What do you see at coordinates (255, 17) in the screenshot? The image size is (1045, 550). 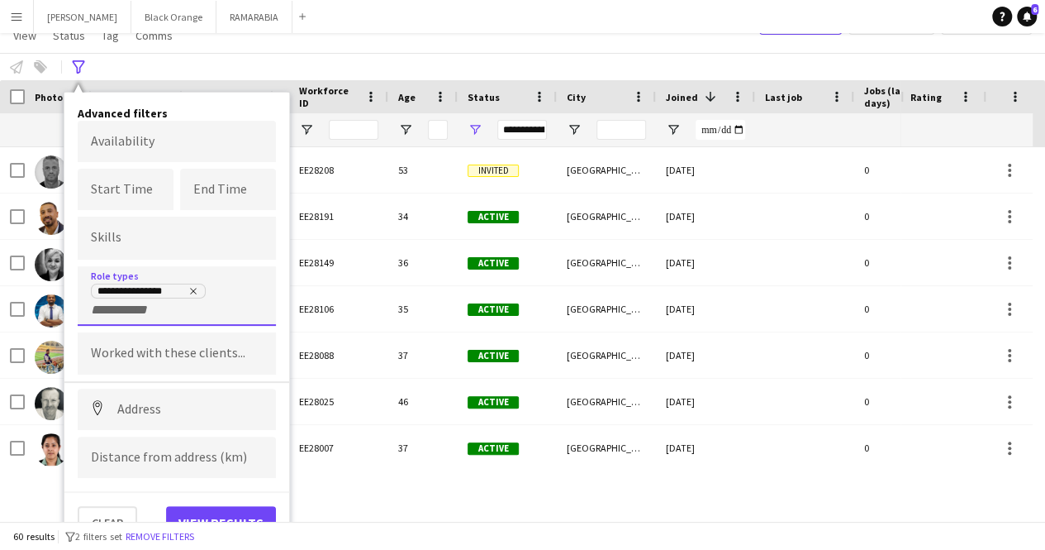 I see `button: RAMARABIA` at bounding box center [255, 17].